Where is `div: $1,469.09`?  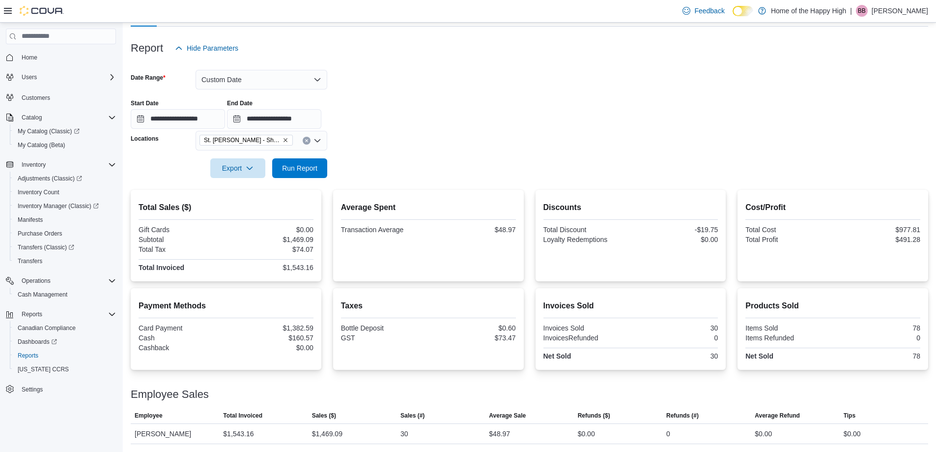 div: $1,469.09 is located at coordinates (327, 433).